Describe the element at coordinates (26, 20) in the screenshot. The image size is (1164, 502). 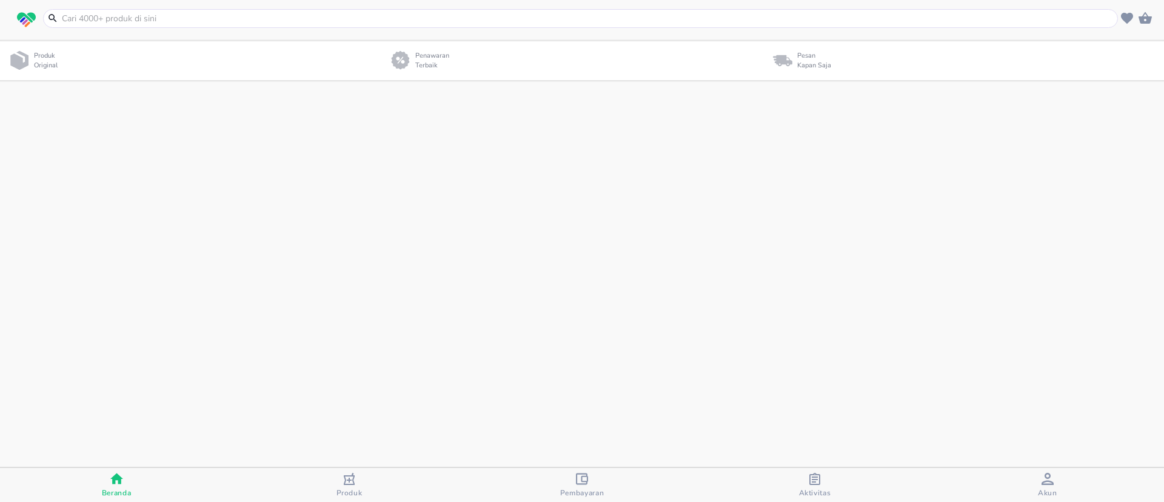
I see `img: logo_swiperx_s.bd005f3b.svg` at that location.